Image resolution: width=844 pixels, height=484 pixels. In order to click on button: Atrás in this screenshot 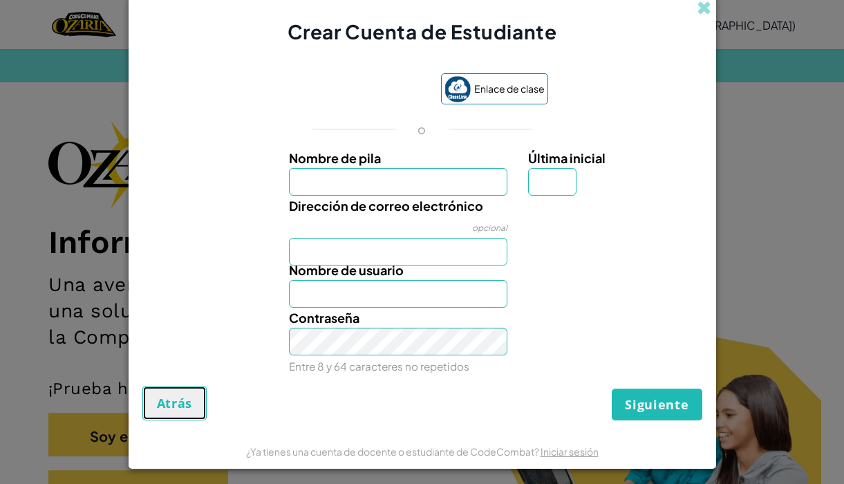, I will do `click(175, 403)`.